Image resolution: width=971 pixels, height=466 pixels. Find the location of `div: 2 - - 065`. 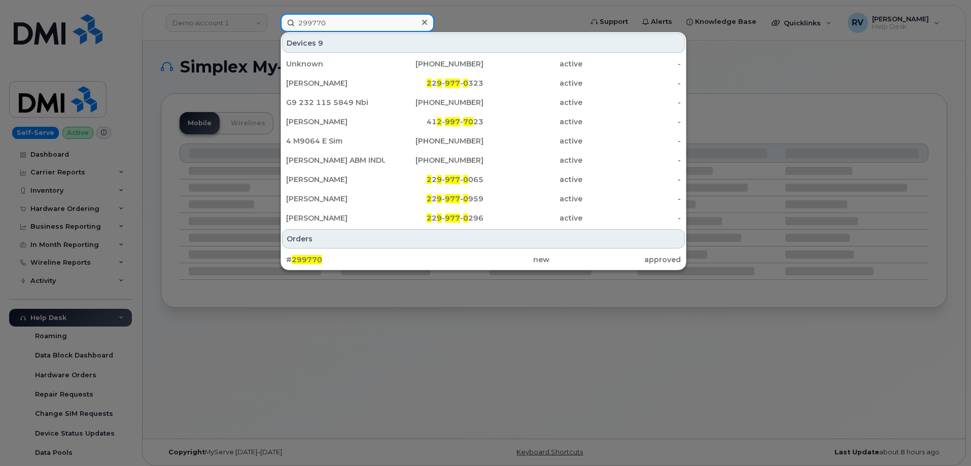

div: 2 - - 065 is located at coordinates (434, 180).